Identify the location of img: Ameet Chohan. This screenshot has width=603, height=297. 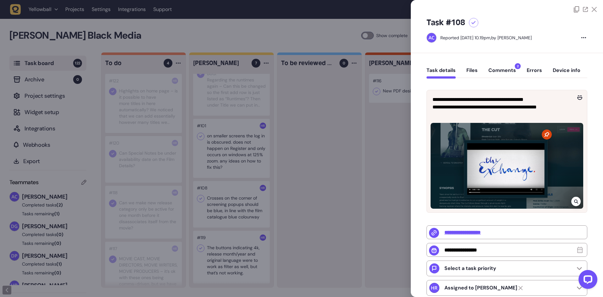
(432, 38).